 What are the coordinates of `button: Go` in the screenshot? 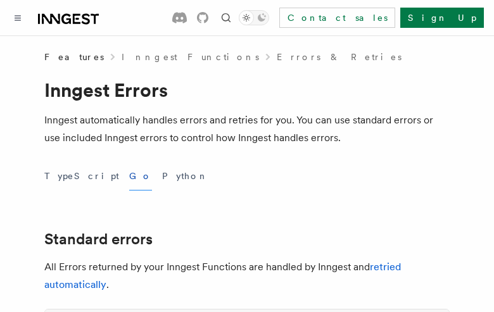 It's located at (140, 176).